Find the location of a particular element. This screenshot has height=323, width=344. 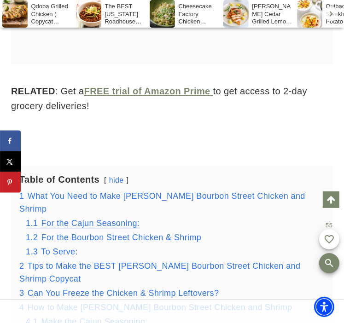

strong: RELATED is located at coordinates (33, 91).